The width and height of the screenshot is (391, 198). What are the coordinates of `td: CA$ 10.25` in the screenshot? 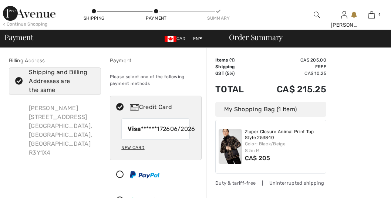 It's located at (291, 73).